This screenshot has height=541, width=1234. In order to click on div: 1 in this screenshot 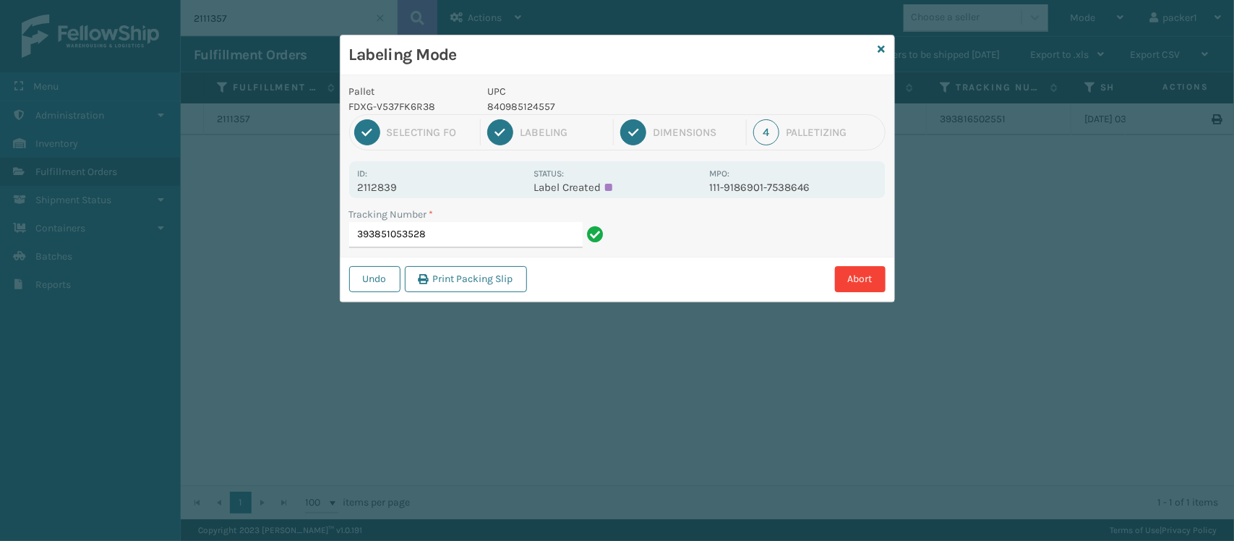, I will do `click(367, 132)`.